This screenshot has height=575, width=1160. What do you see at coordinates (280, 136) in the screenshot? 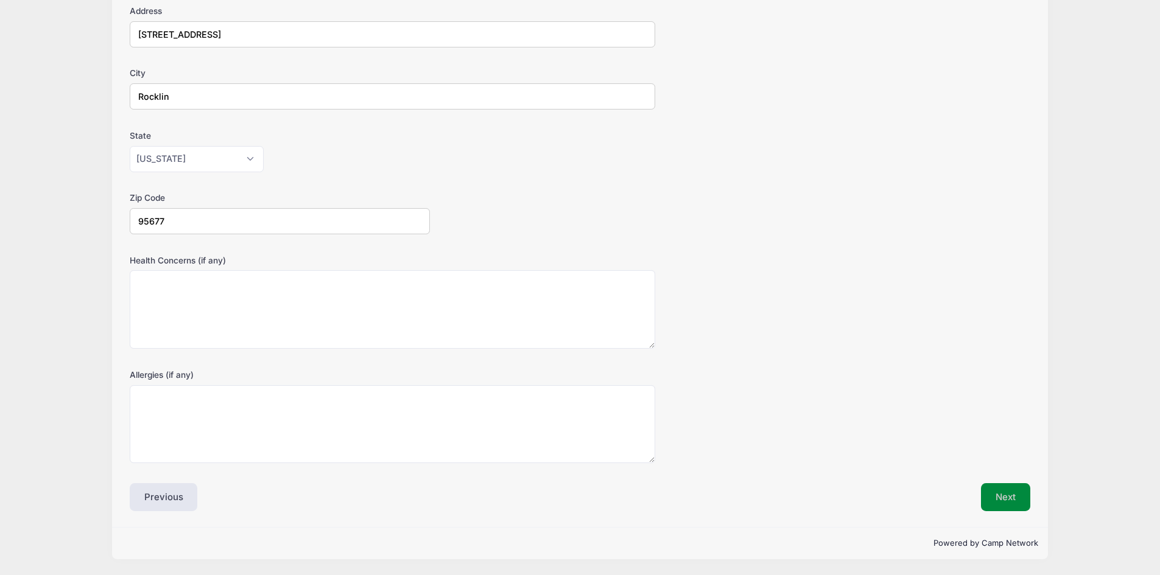
I see `label: State` at bounding box center [280, 136].